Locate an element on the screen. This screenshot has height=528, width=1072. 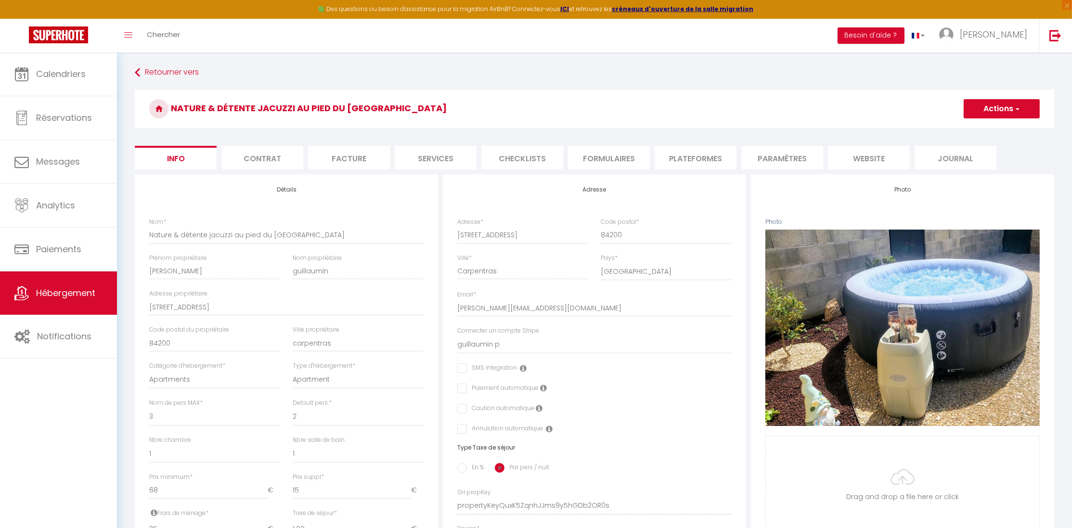
button: Actions is located at coordinates (1001, 109).